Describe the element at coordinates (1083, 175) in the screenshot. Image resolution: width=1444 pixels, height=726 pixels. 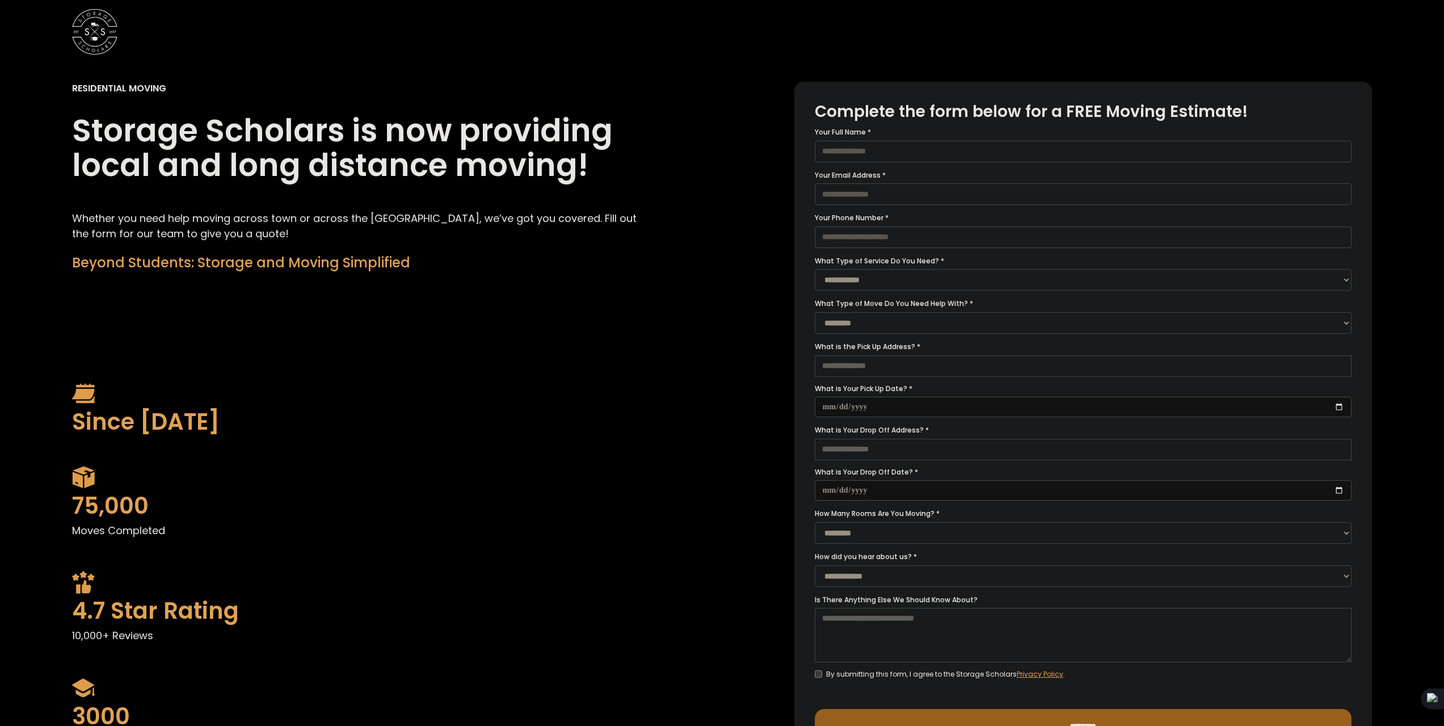
I see `label: Your Email Address *` at that location.